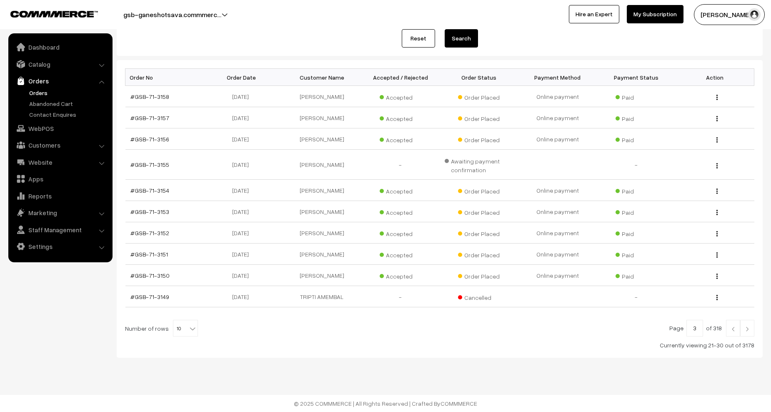 The width and height of the screenshot is (771, 412). I want to click on a: #GSB-71-3157, so click(150, 118).